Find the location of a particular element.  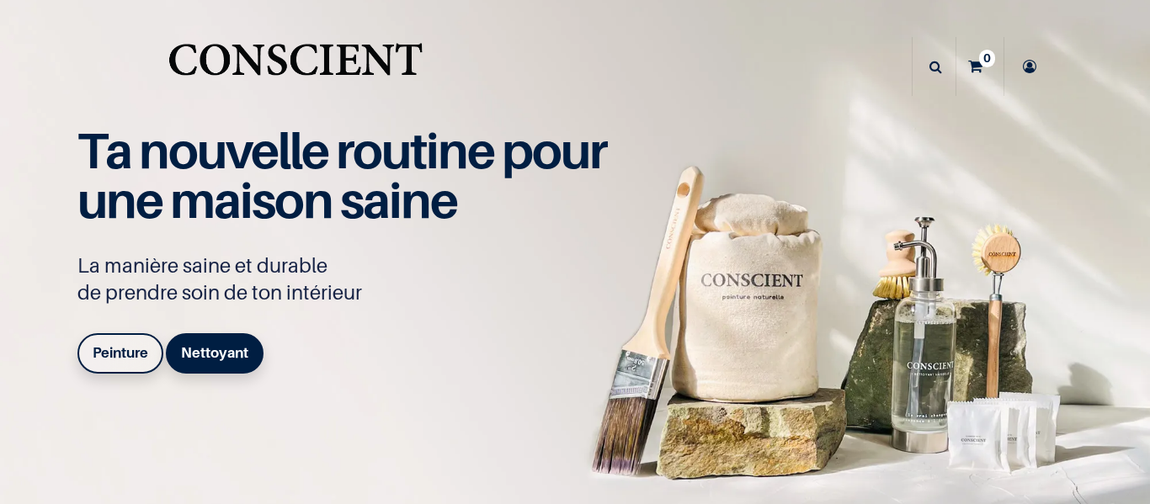

a: Nettoyant is located at coordinates (215, 354).